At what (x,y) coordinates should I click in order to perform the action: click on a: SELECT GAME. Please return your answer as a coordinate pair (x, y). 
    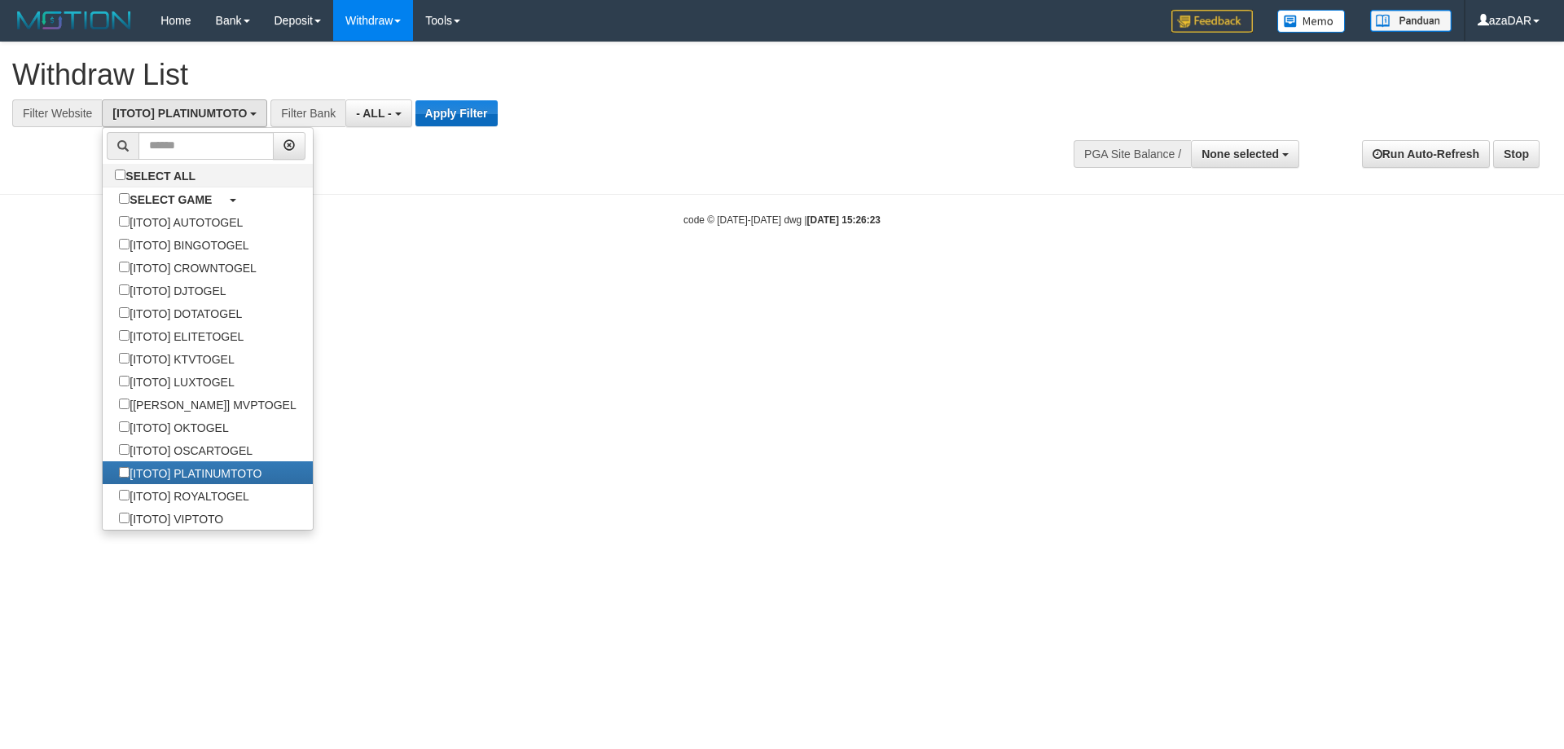
    Looking at the image, I should click on (207, 199).